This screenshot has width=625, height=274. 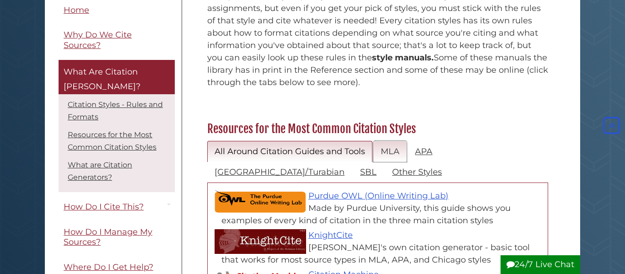 I want to click on img: Logo - dark red background with lighter red knight helmet, next to words, so click(x=260, y=242).